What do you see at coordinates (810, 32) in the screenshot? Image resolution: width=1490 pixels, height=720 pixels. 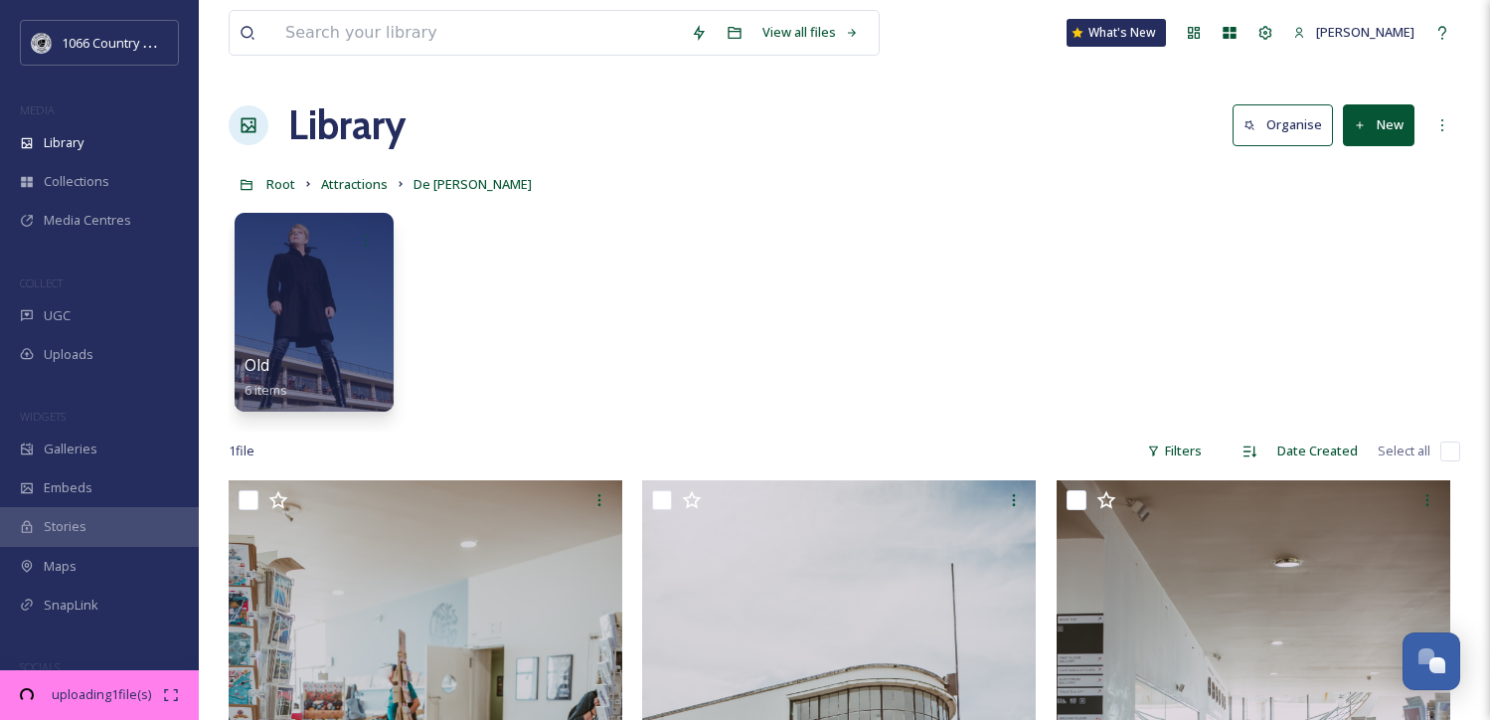 I see `div: View all files` at bounding box center [810, 32].